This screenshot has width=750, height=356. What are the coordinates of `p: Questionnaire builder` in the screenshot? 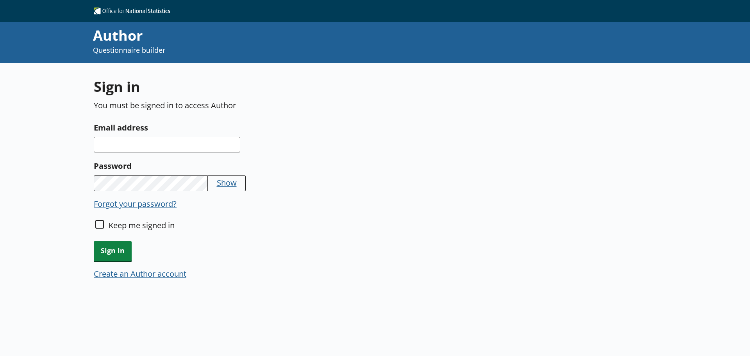 It's located at (299, 50).